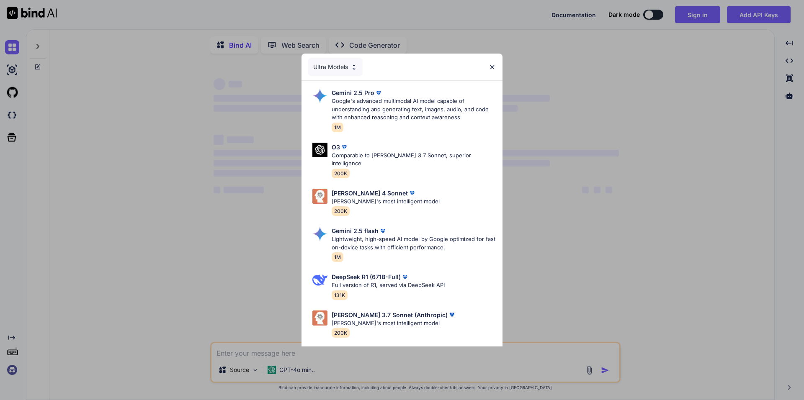 The width and height of the screenshot is (804, 400). Describe the element at coordinates (414, 109) in the screenshot. I see `p: Google's advanced multimodal AI model capable of understanding and generating text, images, audio...` at that location.